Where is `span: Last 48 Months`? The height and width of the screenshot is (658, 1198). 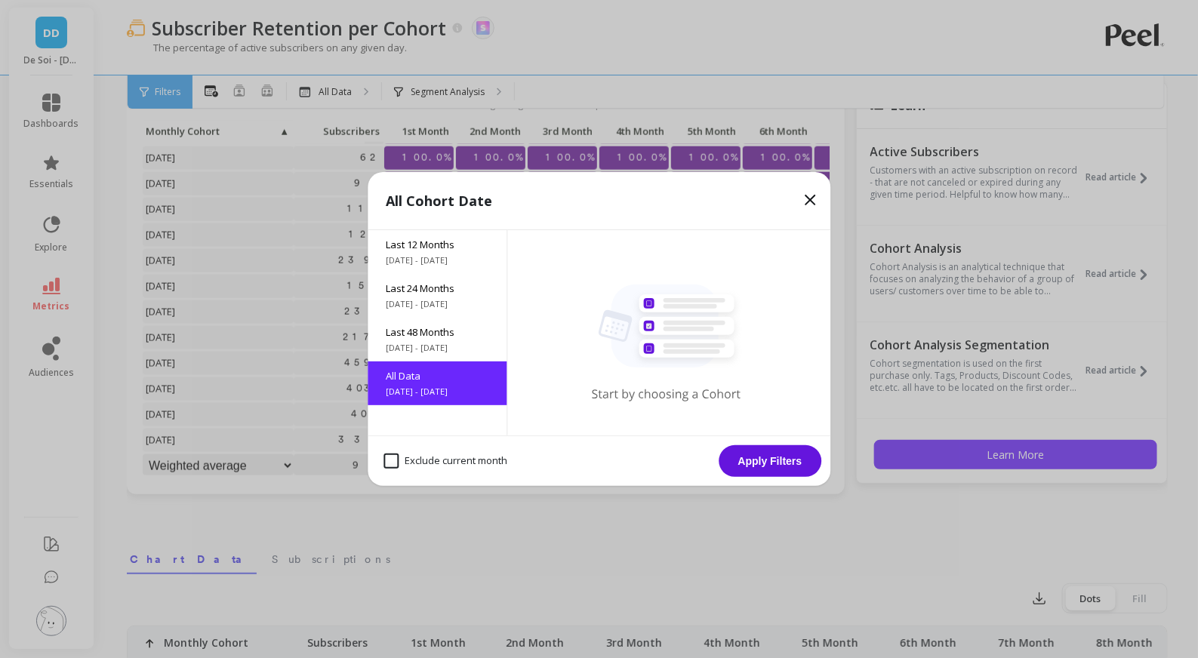 span: Last 48 Months is located at coordinates (437, 332).